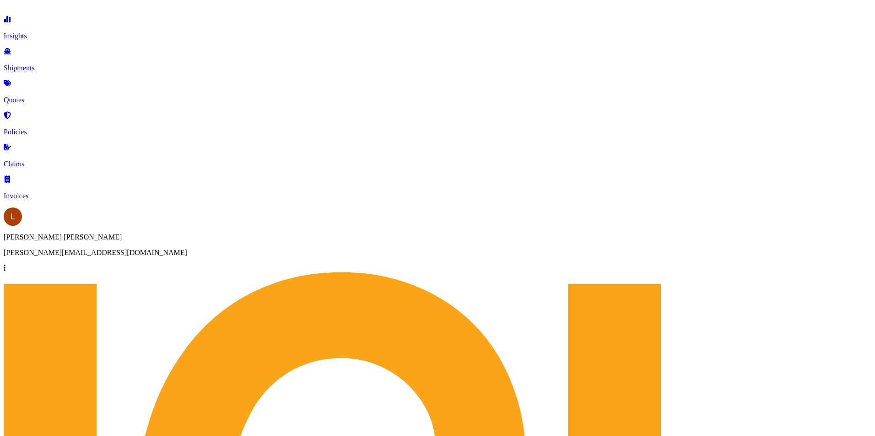 This screenshot has height=436, width=875. I want to click on a: Insights, so click(437, 28).